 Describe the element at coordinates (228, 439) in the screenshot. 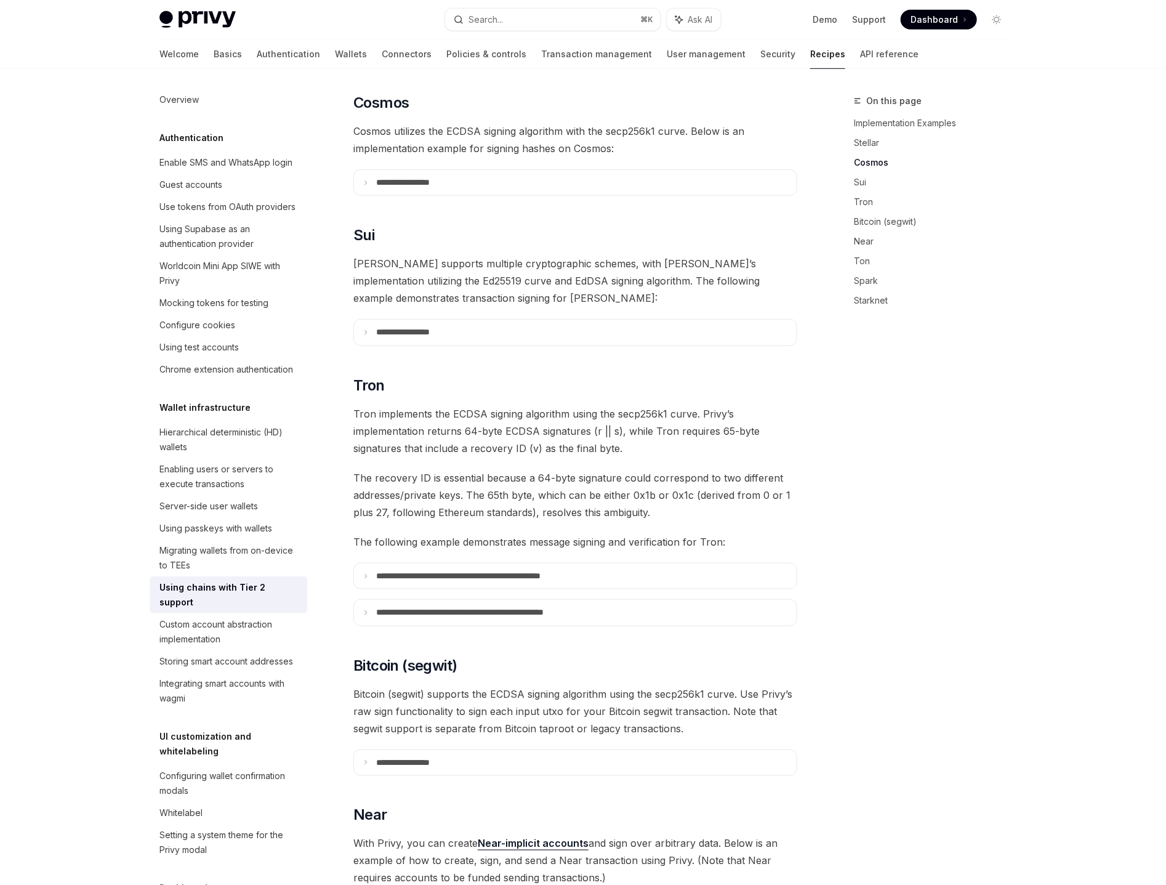

I see `a: Hierarchical deterministic (HD) wallets` at that location.